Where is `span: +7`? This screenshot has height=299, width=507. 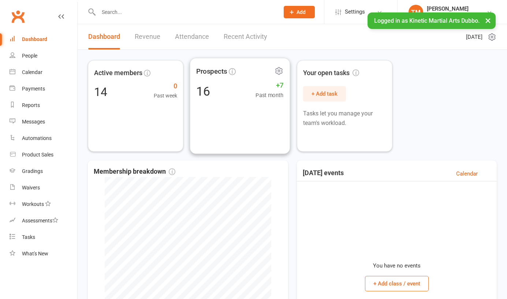
span: +7 is located at coordinates (270, 85).